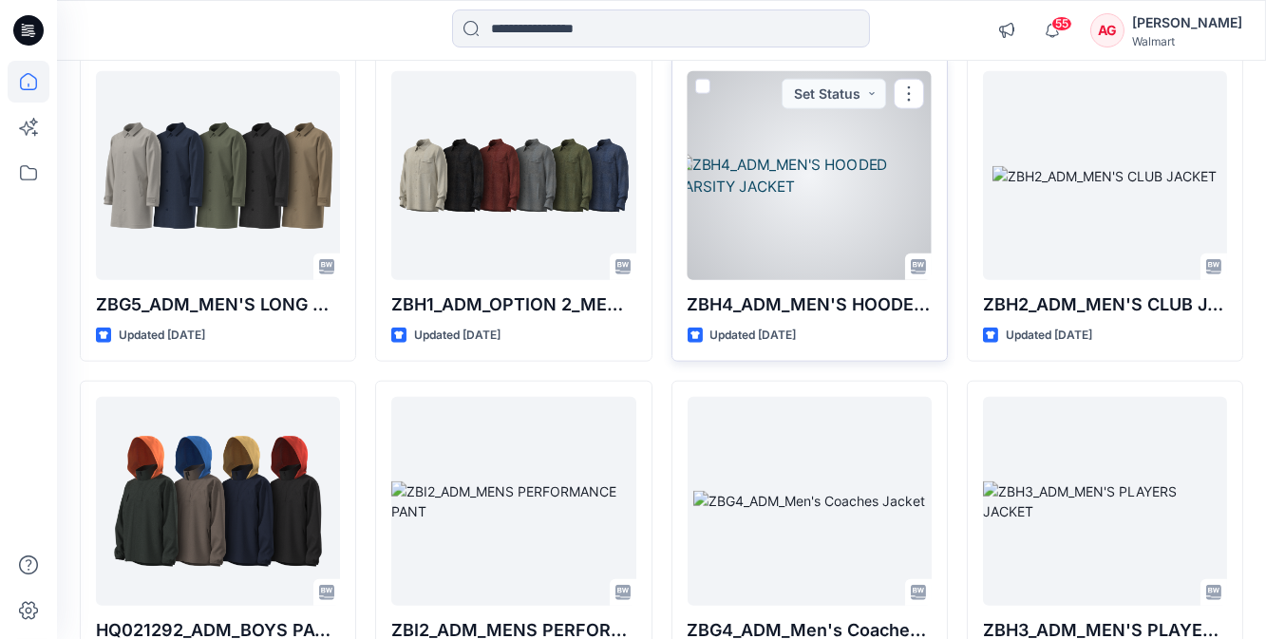  What do you see at coordinates (217, 305) in the screenshot?
I see `p: ZBG5_ADM_MEN'S LONG CAR COAT` at bounding box center [217, 305].